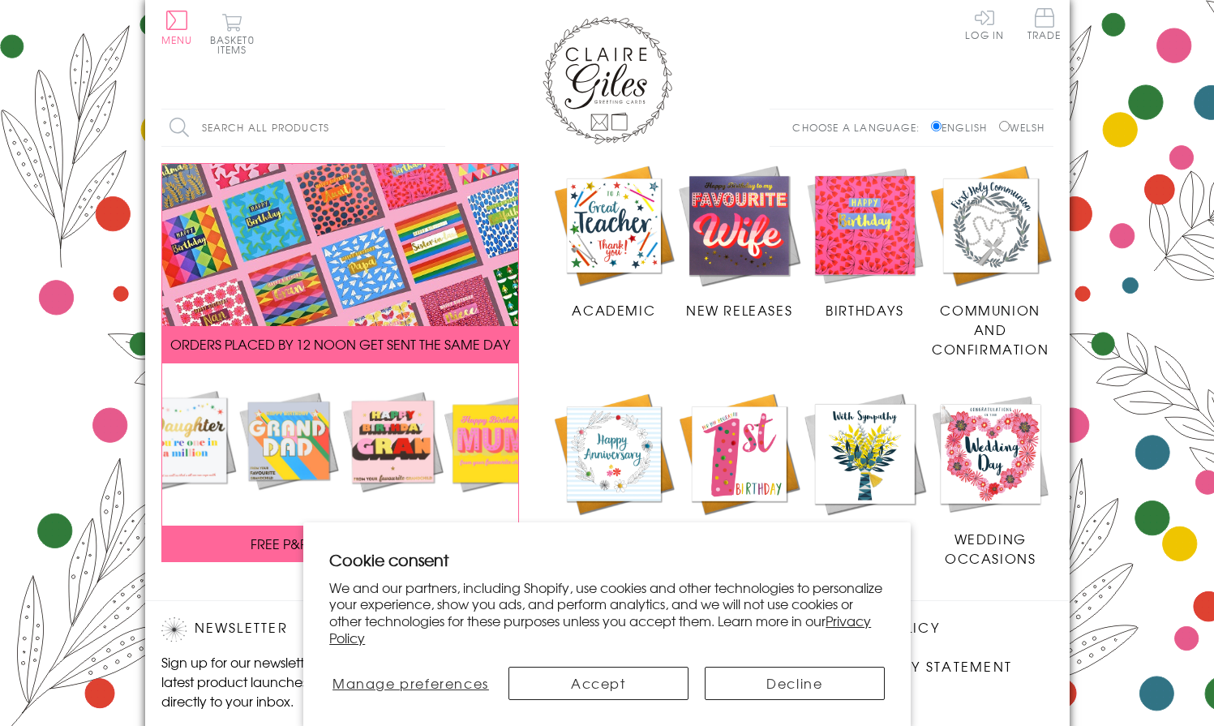  Describe the element at coordinates (935, 126) in the screenshot. I see `input: English` at that location.